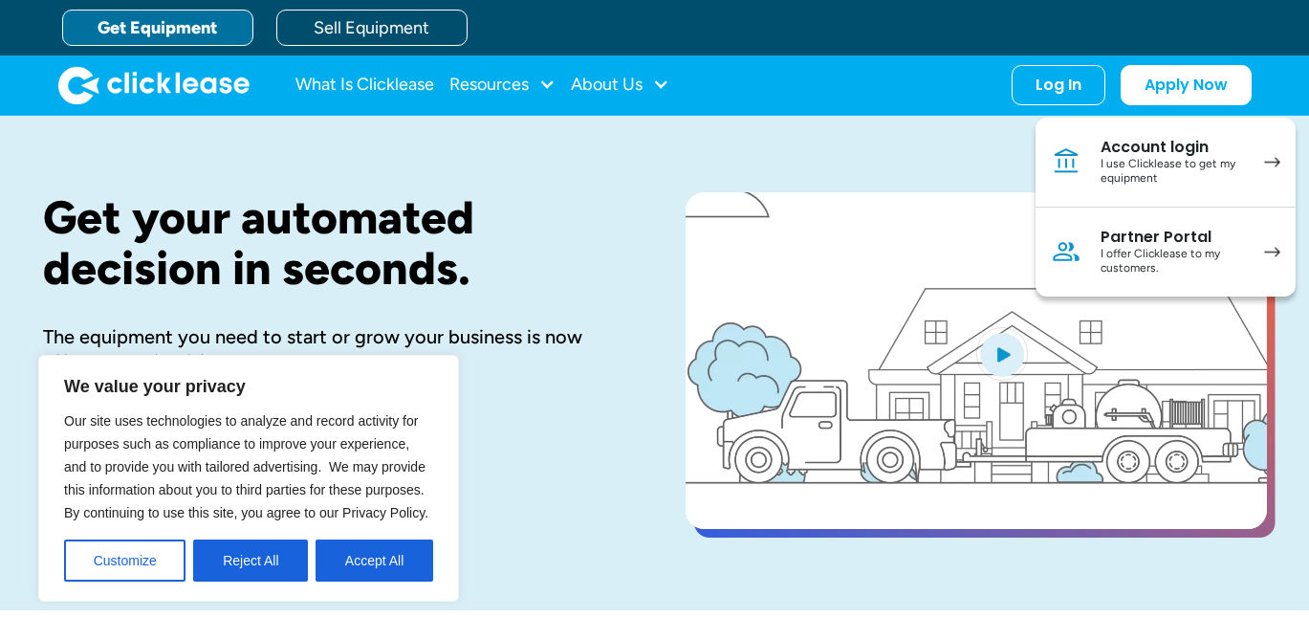 This screenshot has height=640, width=1309. What do you see at coordinates (620, 85) in the screenshot?
I see `div: About Us` at bounding box center [620, 85].